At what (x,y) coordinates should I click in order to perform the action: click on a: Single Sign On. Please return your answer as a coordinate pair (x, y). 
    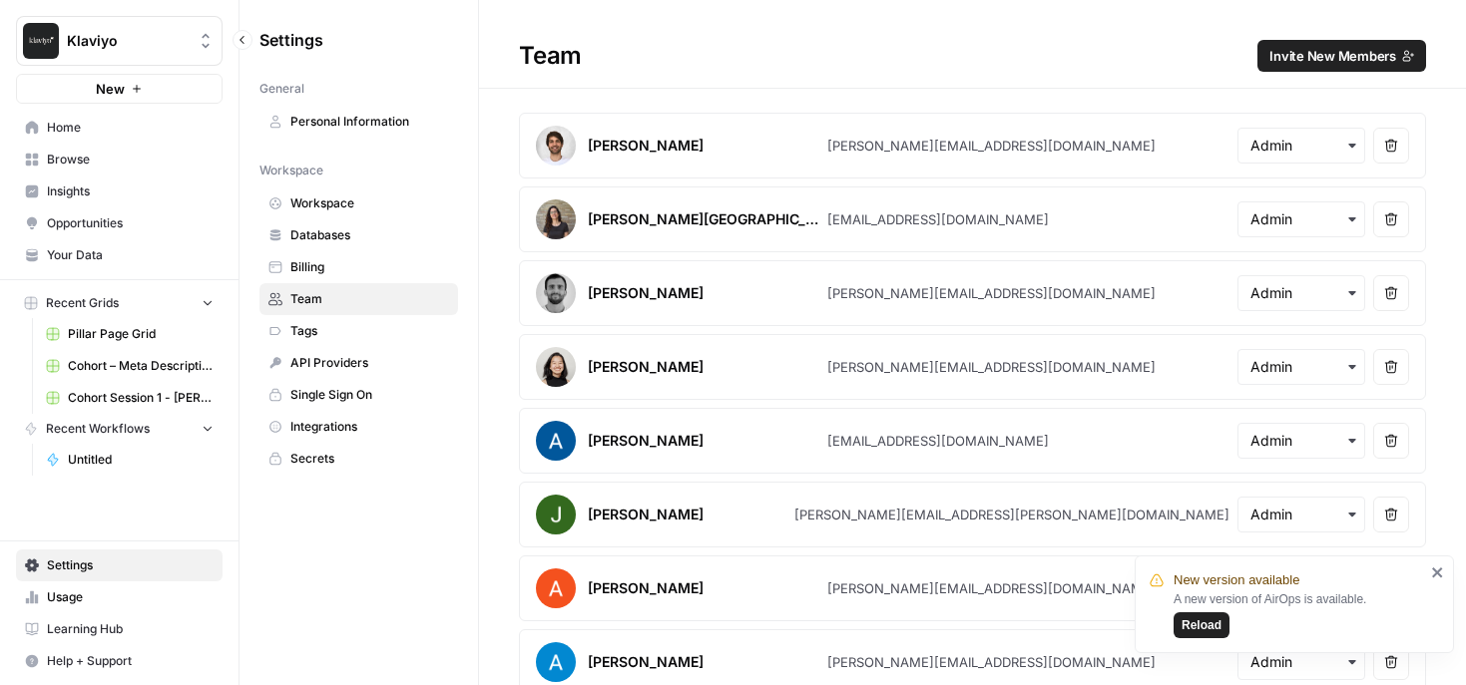
    Looking at the image, I should click on (358, 395).